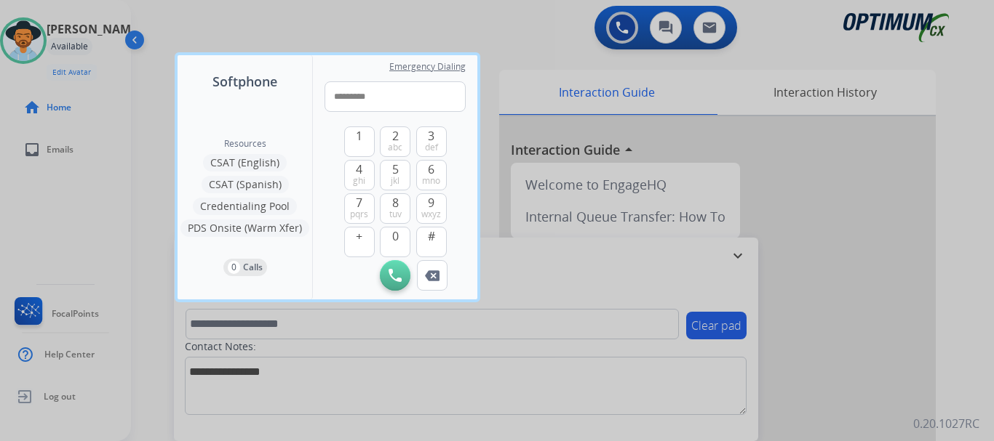 The width and height of the screenshot is (994, 441). What do you see at coordinates (359, 209) in the screenshot?
I see `button: 7pqrs` at bounding box center [359, 209].